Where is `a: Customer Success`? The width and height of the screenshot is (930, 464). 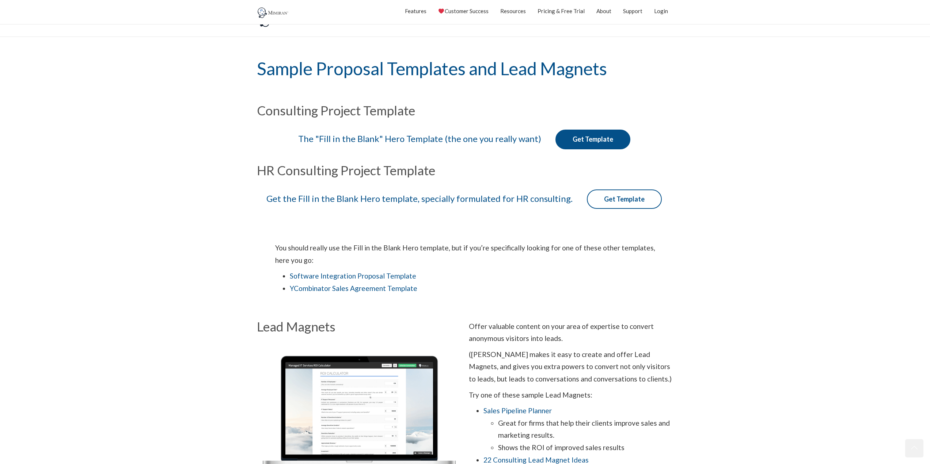
a: Customer Success is located at coordinates (463, 11).